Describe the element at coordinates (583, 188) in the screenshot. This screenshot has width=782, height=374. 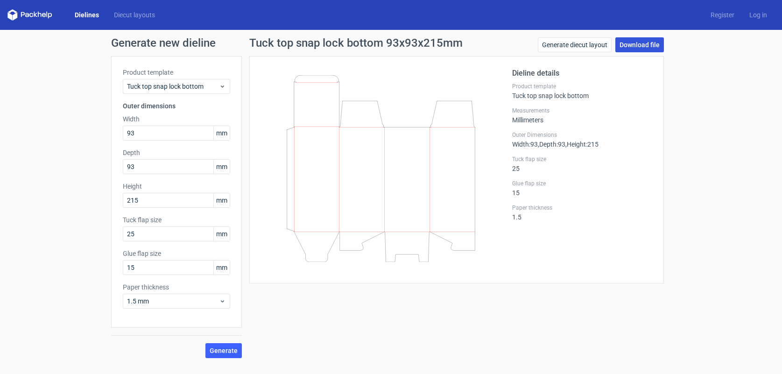
I see `div: 15` at that location.